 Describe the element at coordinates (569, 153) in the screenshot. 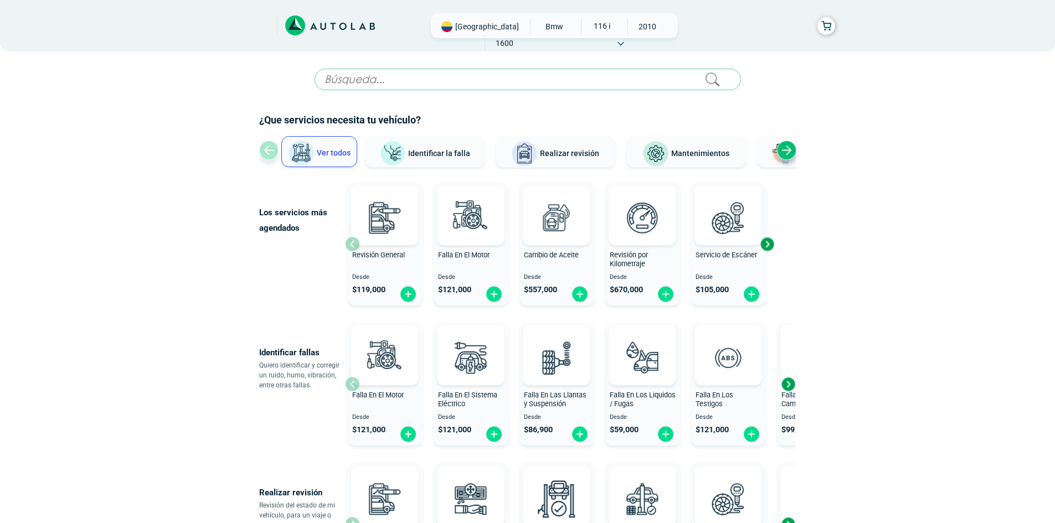

I see `span: Realizar revisión` at that location.